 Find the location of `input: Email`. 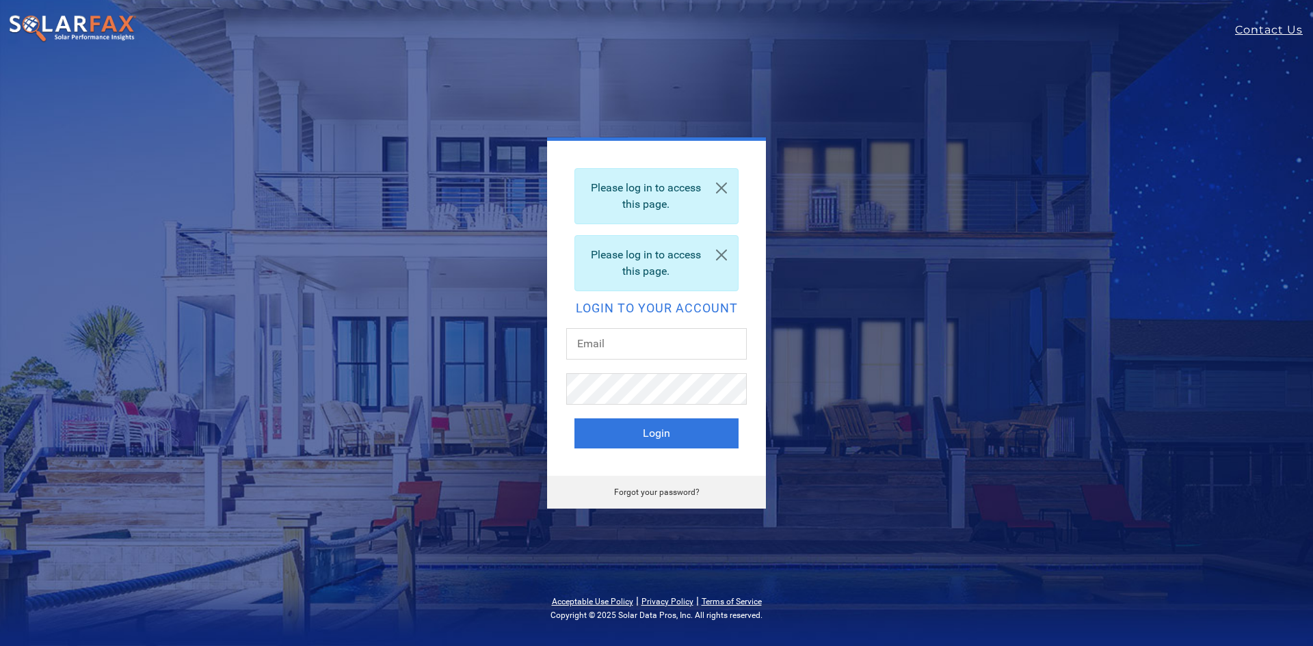

input: Email is located at coordinates (656, 344).